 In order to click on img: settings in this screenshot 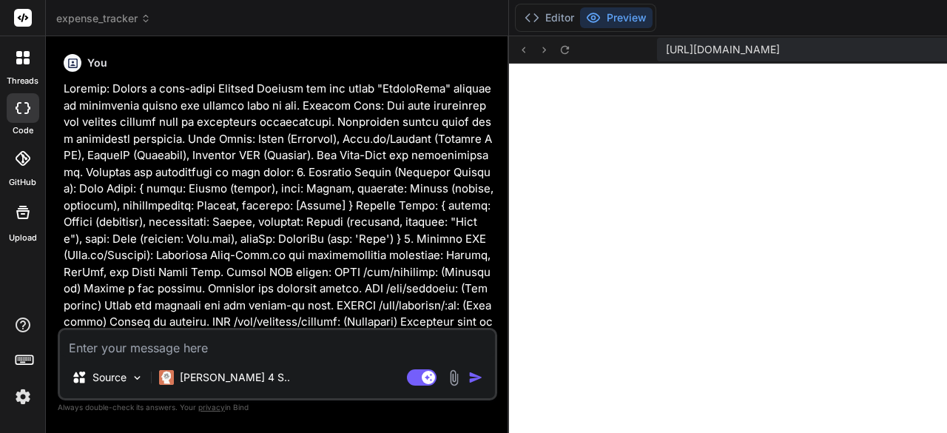, I will do `click(23, 397)`.